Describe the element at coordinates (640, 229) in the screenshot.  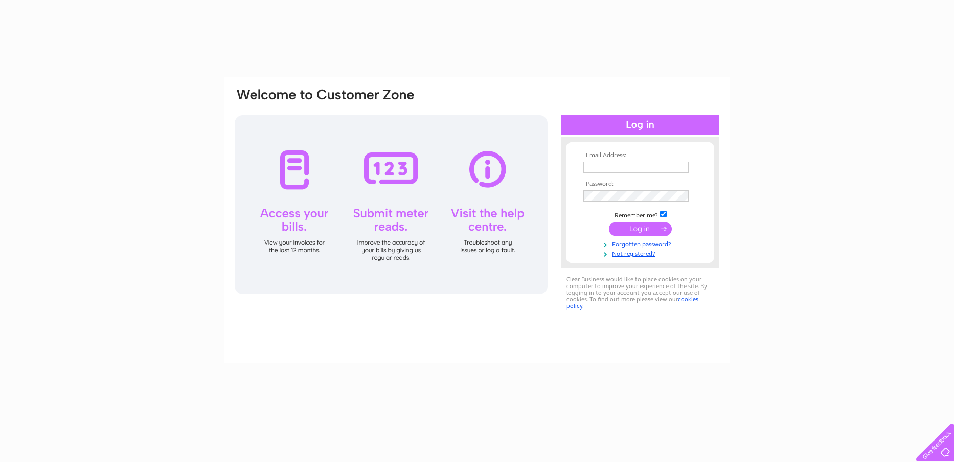
I see `input: Submit` at that location.